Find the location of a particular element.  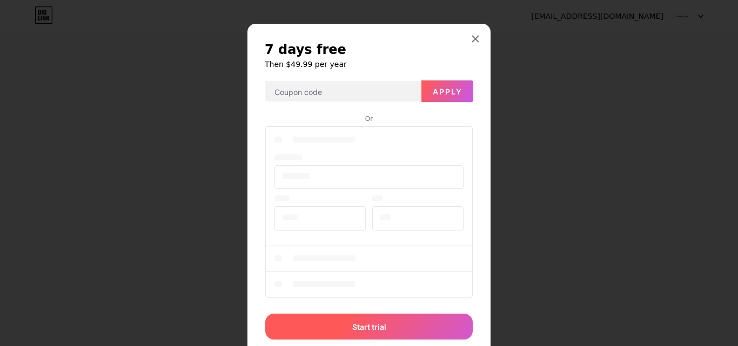

span: Start trial is located at coordinates (369, 327).